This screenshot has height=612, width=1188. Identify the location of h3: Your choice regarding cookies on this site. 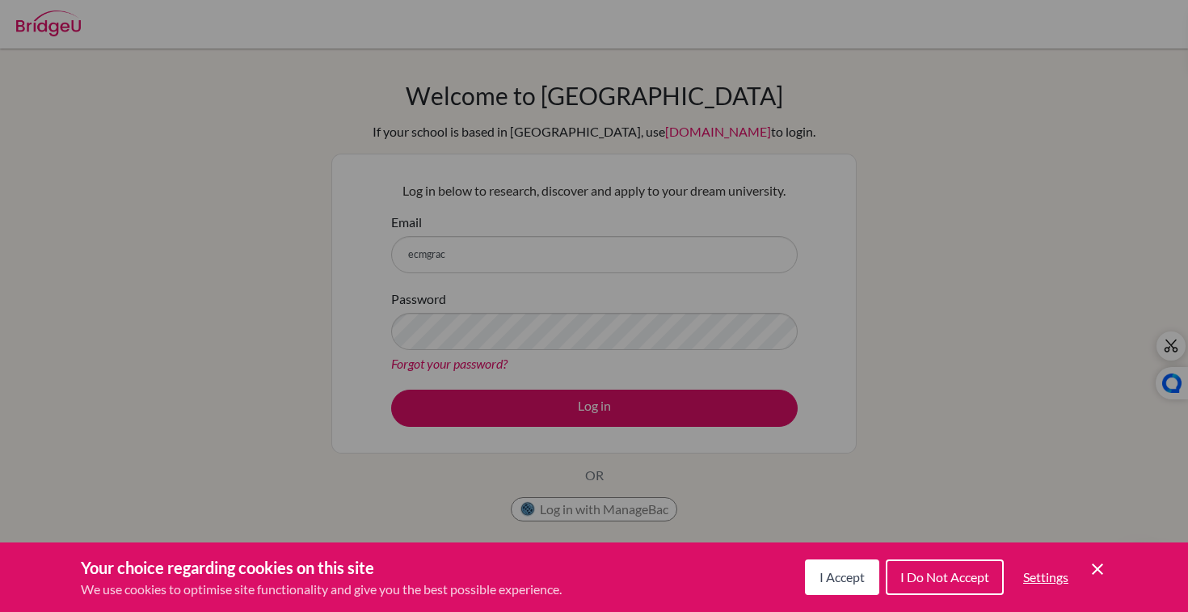
(321, 568).